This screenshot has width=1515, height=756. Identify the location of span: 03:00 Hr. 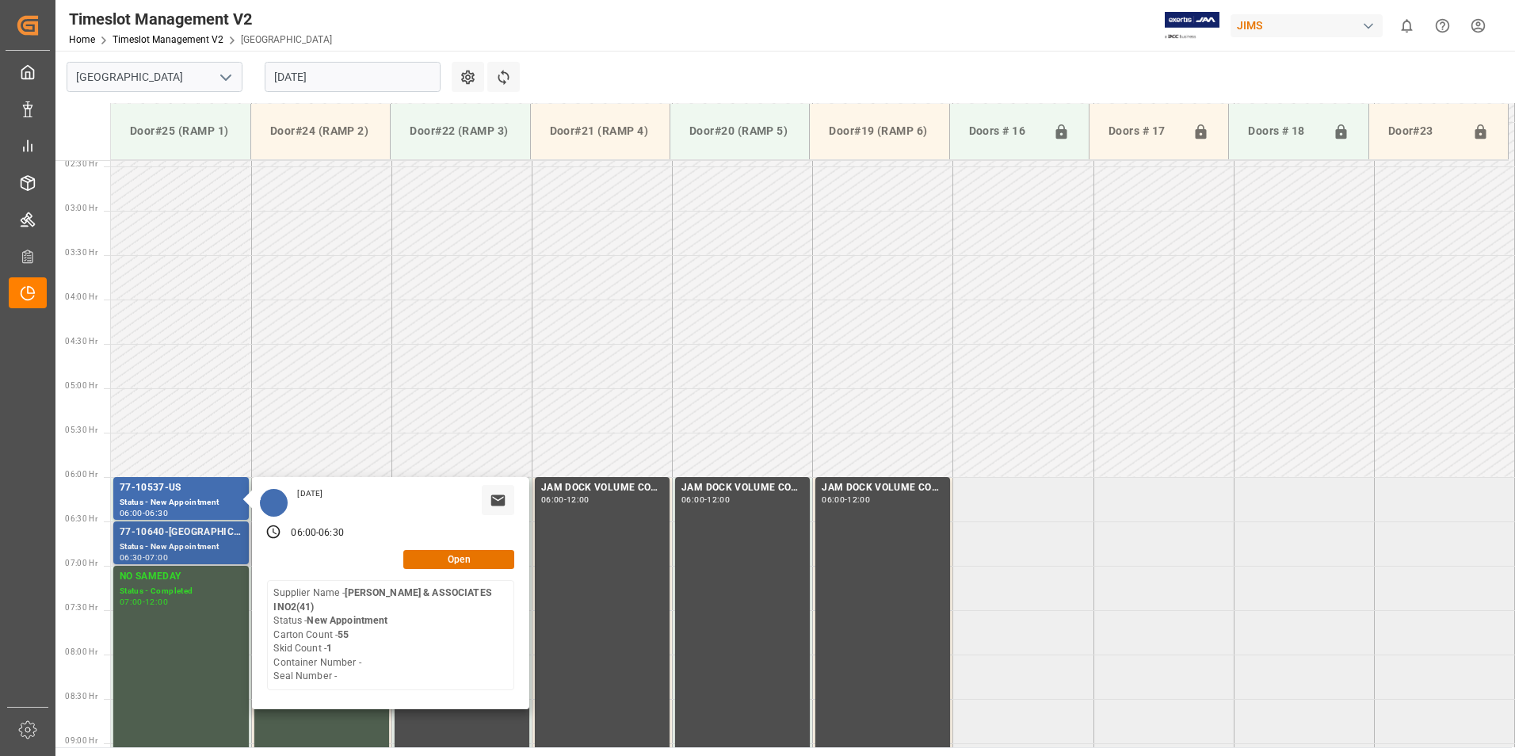
(81, 208).